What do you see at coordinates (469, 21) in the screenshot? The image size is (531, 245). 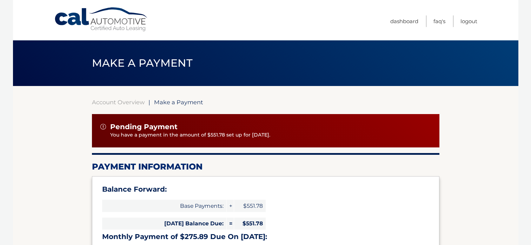 I see `a: Logout` at bounding box center [469, 21].